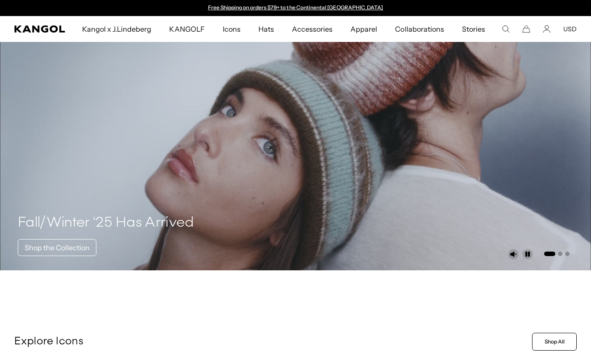 Image resolution: width=591 pixels, height=360 pixels. What do you see at coordinates (419, 29) in the screenshot?
I see `a: Collaborations` at bounding box center [419, 29].